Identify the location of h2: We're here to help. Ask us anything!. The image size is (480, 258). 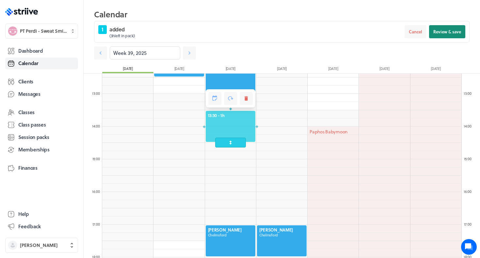
(65, 54).